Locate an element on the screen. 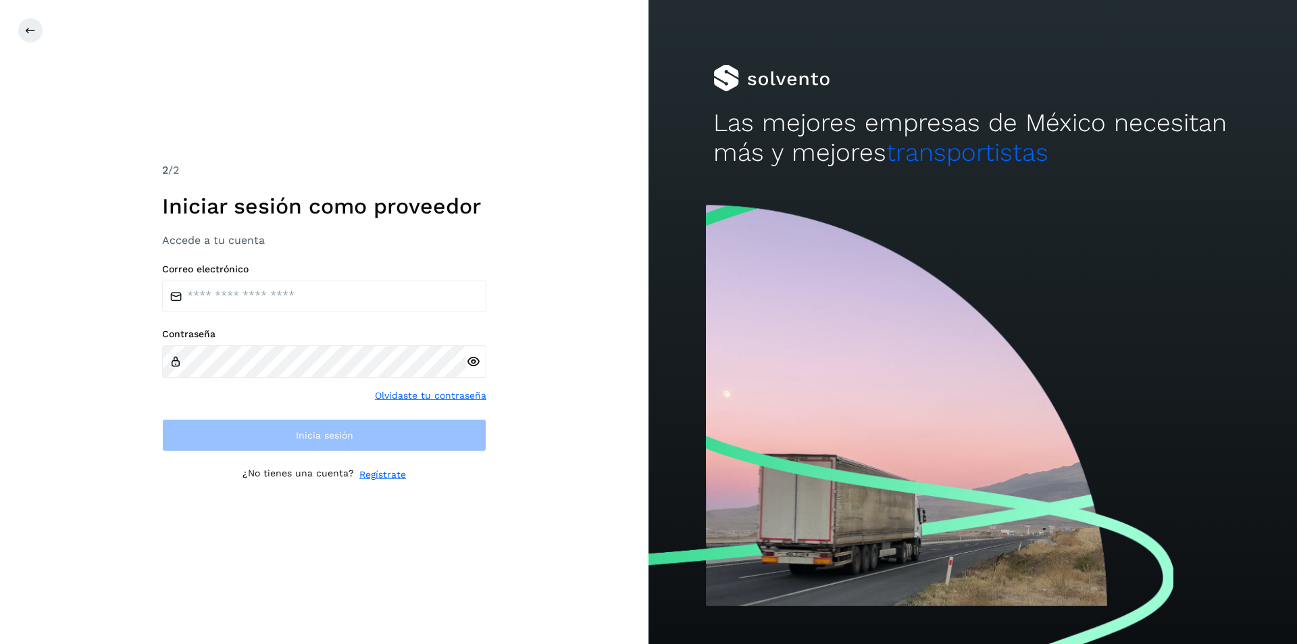 This screenshot has height=644, width=1297. span: Inicia sesión is located at coordinates (324, 435).